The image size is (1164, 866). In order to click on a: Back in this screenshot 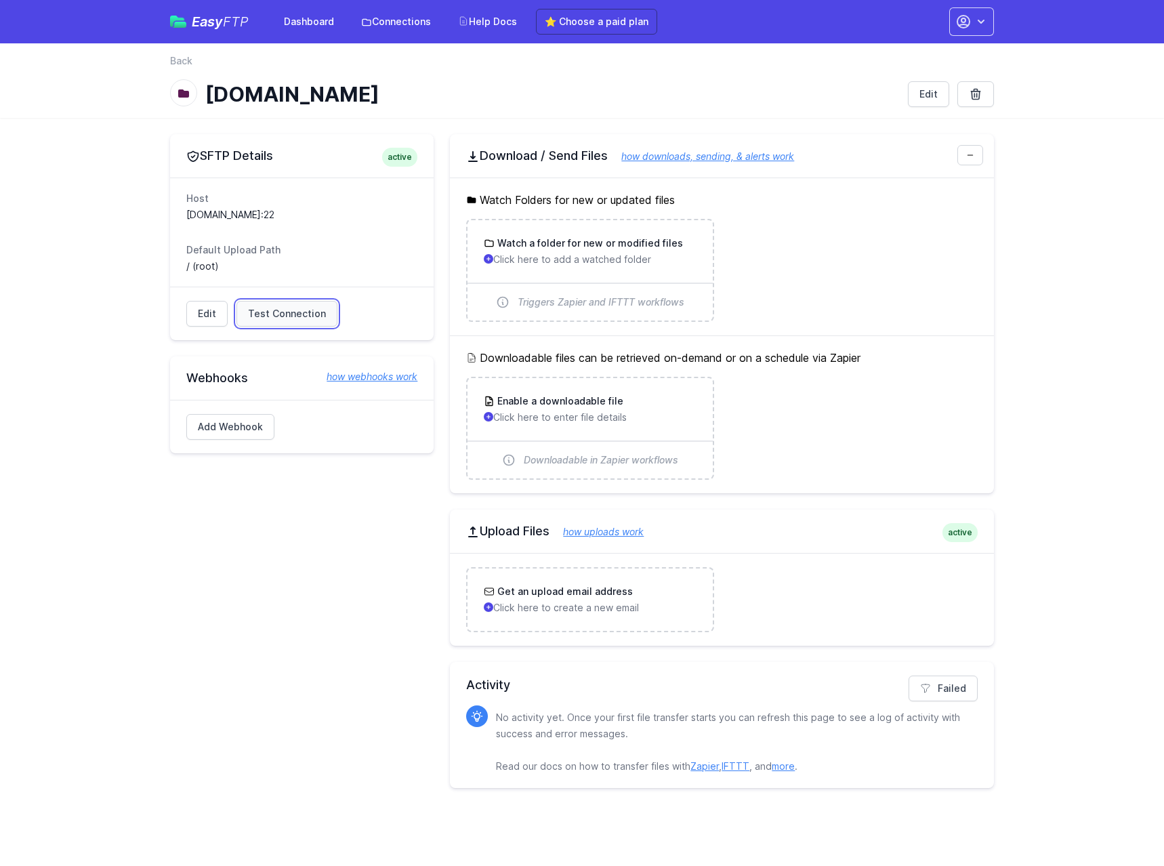, I will do `click(181, 61)`.